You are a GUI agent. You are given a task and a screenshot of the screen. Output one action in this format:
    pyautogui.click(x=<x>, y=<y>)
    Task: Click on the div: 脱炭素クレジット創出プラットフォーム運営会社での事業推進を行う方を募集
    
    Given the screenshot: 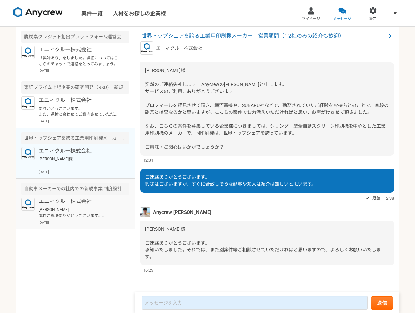 What is the action you would take?
    pyautogui.click(x=75, y=37)
    